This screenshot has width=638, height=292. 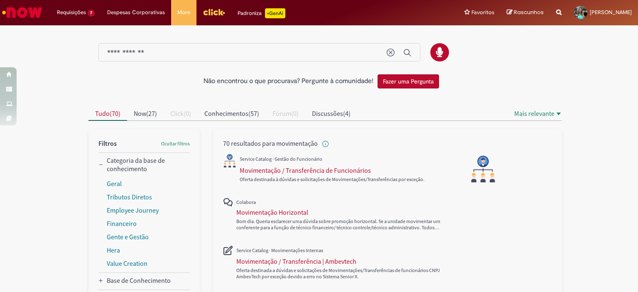 What do you see at coordinates (525, 12) in the screenshot?
I see `a: Rascunhos` at bounding box center [525, 12].